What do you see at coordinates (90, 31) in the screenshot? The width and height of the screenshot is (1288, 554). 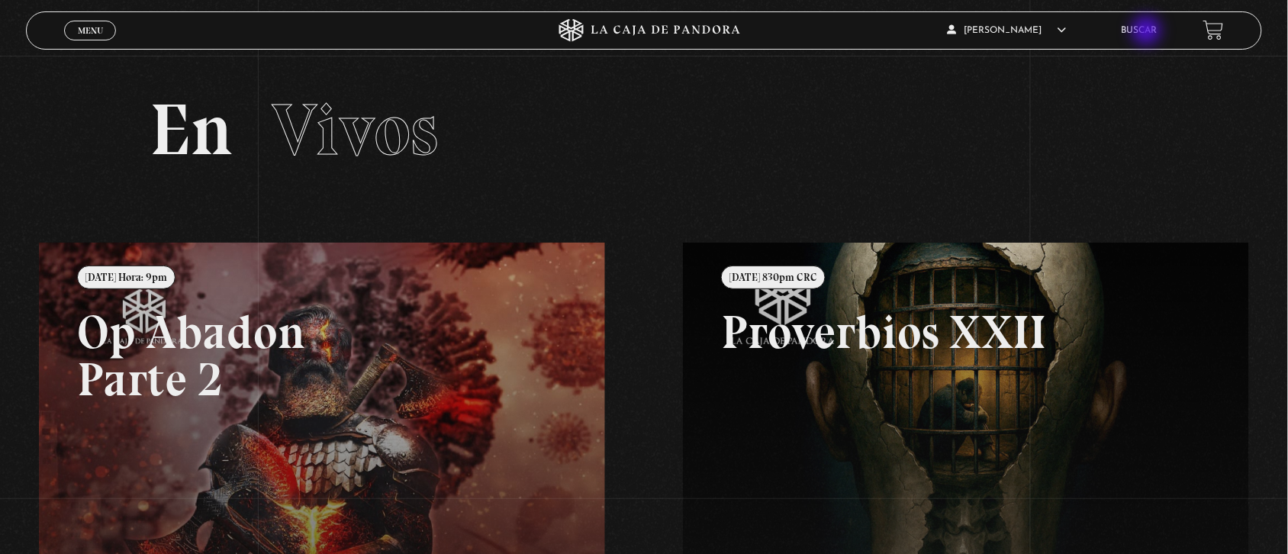 I see `span: Menu` at bounding box center [90, 31].